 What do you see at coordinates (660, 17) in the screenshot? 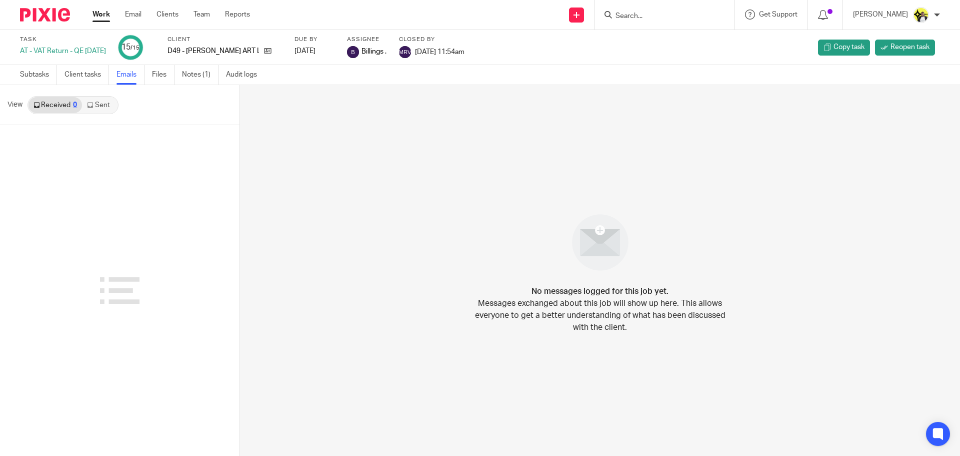
I see `input: Search` at bounding box center [660, 17].